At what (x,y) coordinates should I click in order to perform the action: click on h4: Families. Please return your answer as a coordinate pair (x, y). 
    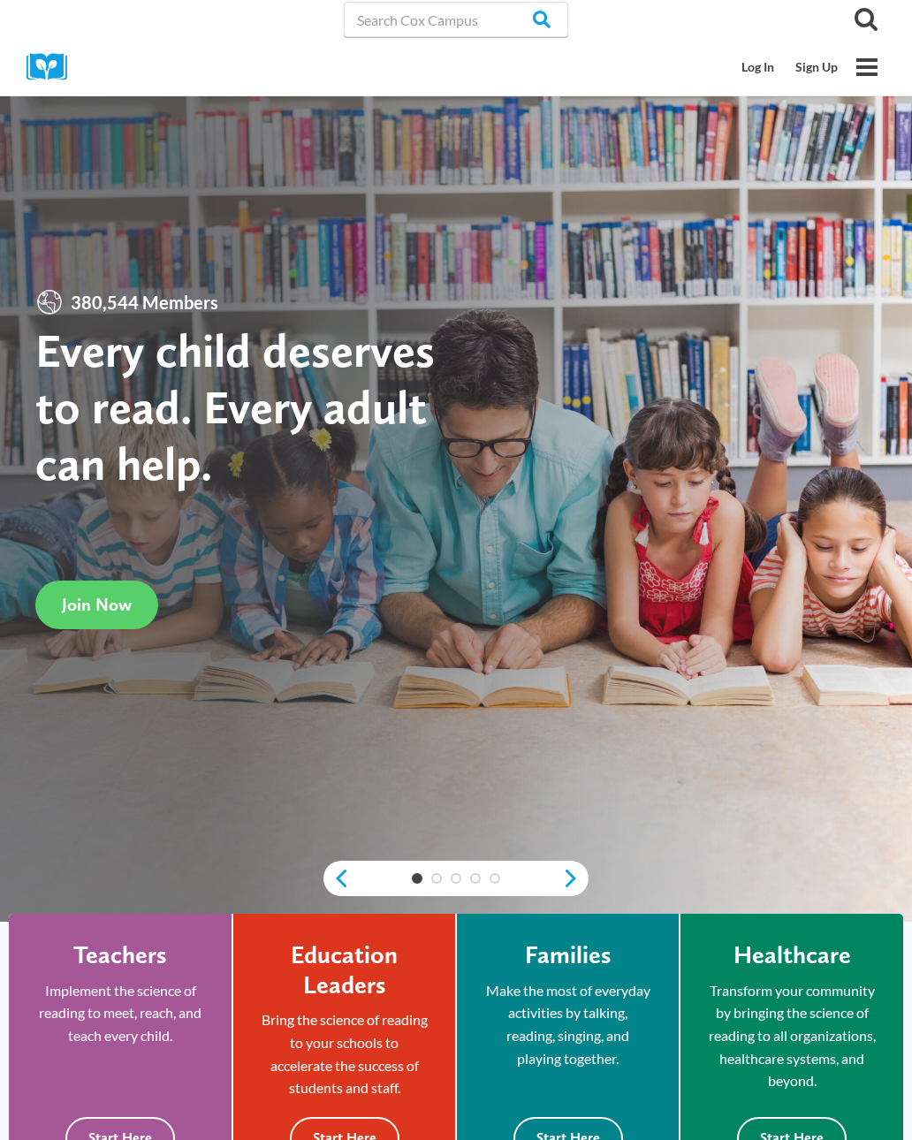
    Looking at the image, I should click on (568, 955).